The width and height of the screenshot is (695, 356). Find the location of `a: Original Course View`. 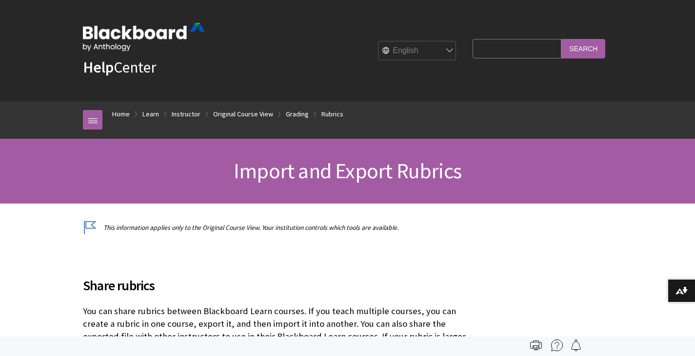

a: Original Course View is located at coordinates (243, 114).